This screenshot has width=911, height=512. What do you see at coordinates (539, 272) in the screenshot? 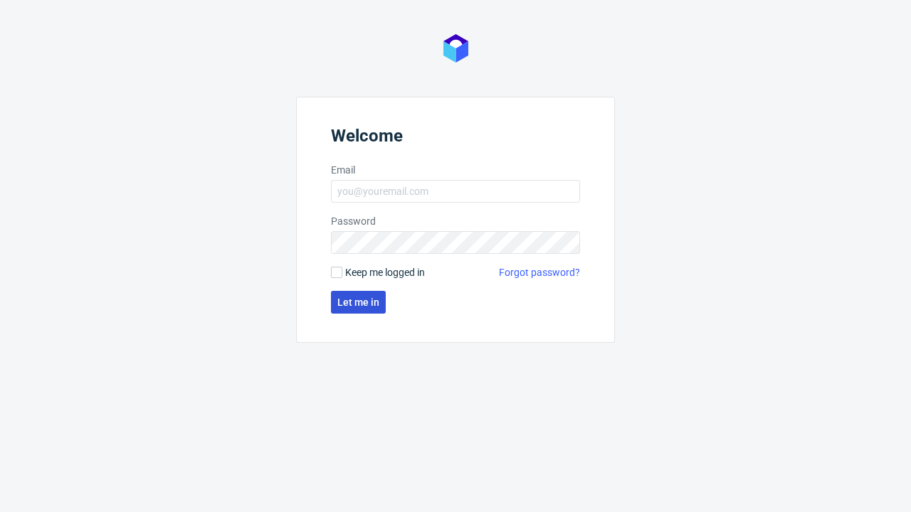
I see `a: Forgot password?` at bounding box center [539, 272].